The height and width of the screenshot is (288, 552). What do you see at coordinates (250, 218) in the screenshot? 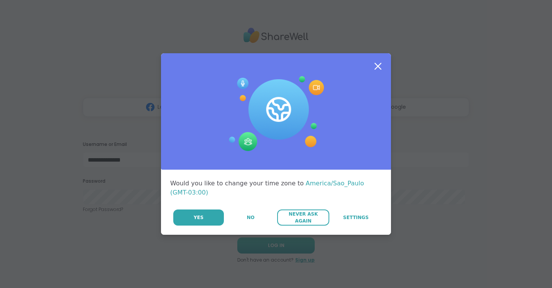
I see `span: No` at bounding box center [250, 218].